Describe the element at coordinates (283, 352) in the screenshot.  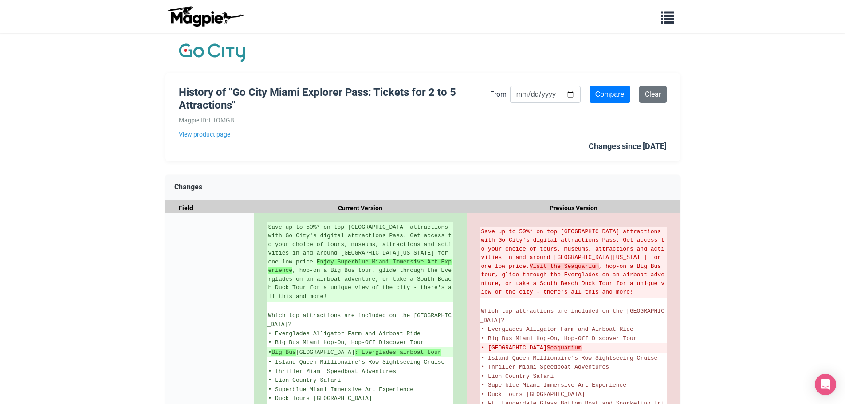
I see `strong: Big Bus` at that location.